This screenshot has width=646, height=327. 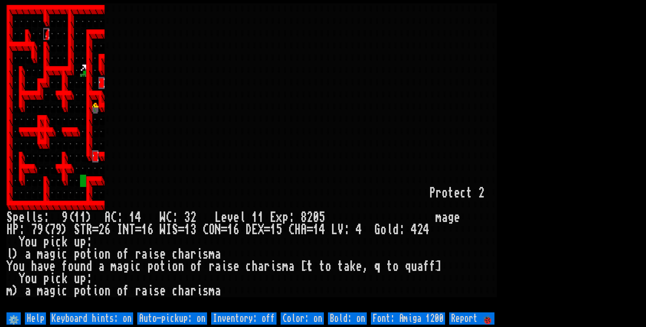 I want to click on div: v, so click(x=46, y=267).